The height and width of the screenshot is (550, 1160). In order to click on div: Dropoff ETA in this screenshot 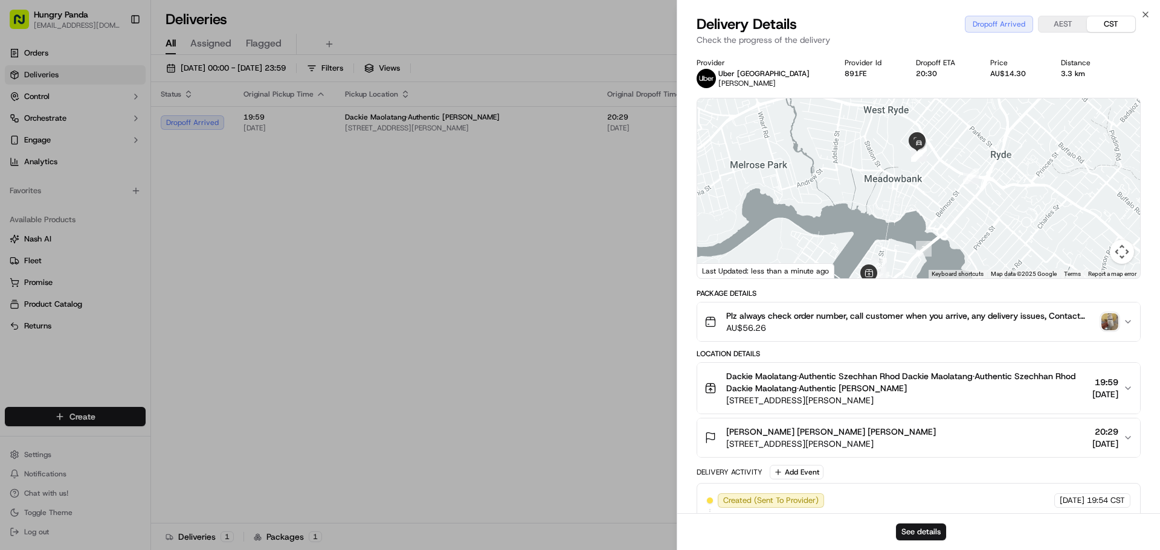, I will do `click(943, 63)`.